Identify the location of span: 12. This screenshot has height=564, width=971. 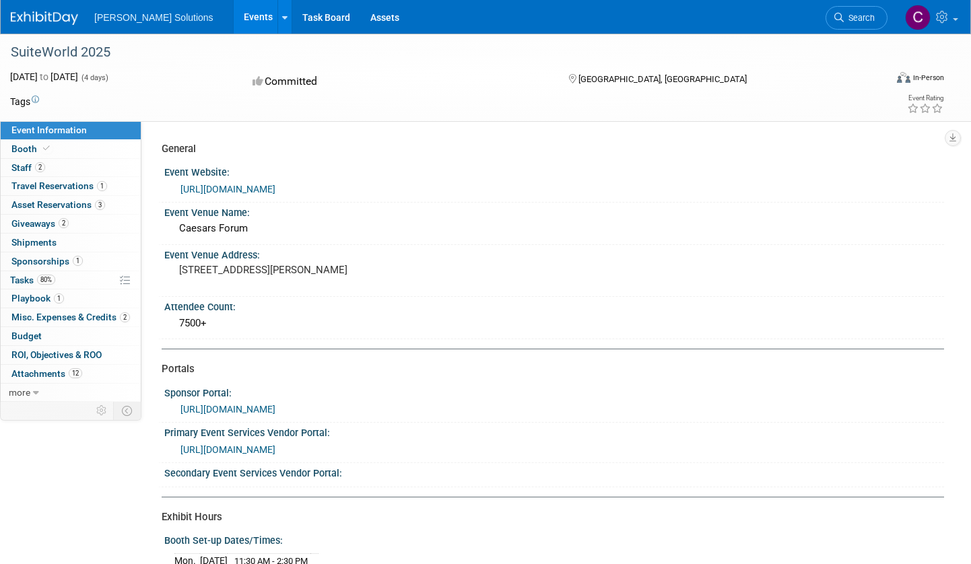
(75, 373).